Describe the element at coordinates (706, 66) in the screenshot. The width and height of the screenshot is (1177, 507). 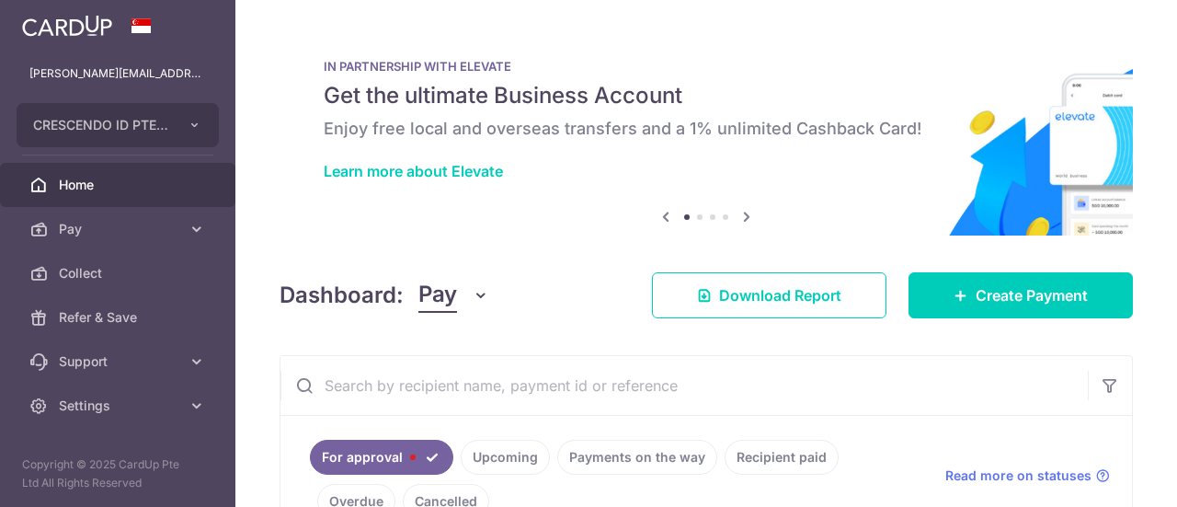
I see `p: IN PARTNERSHIP WITH ELEVATE` at that location.